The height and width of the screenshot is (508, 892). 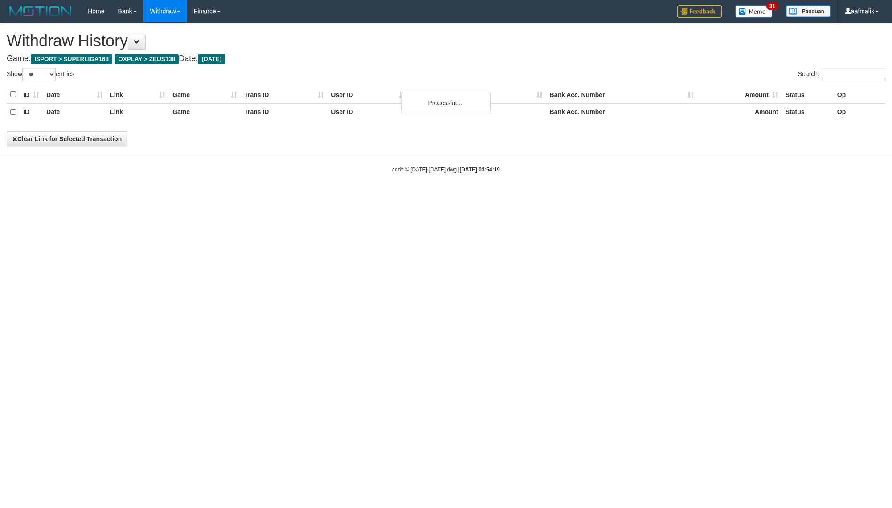 I want to click on span: ISPORT > SUPERLIGA168, so click(x=71, y=59).